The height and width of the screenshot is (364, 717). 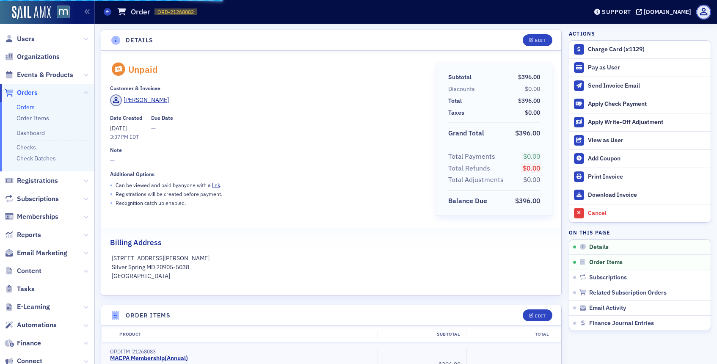 What do you see at coordinates (245, 334) in the screenshot?
I see `div: Product` at bounding box center [245, 334].